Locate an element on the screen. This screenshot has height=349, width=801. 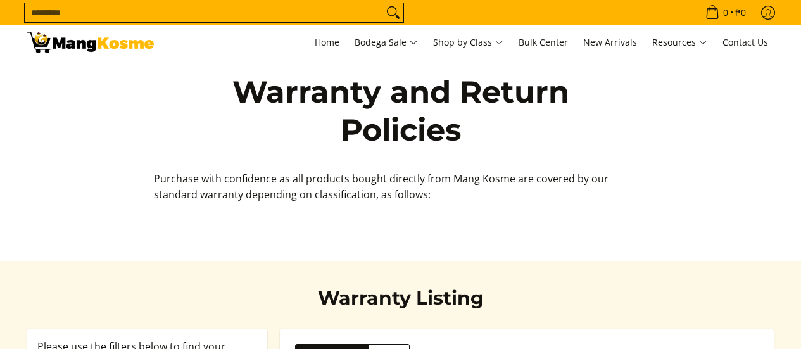
span: Resources is located at coordinates (679, 42).